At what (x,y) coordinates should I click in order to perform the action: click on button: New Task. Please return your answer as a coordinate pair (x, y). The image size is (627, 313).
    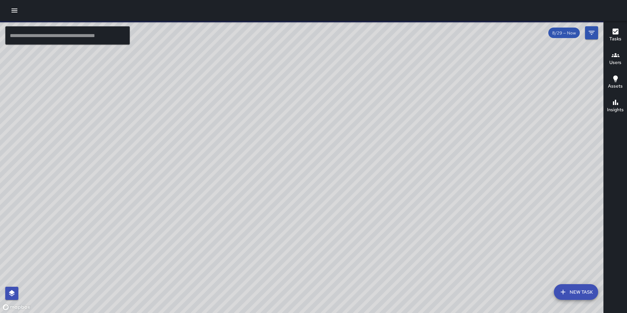
    Looking at the image, I should click on (576, 292).